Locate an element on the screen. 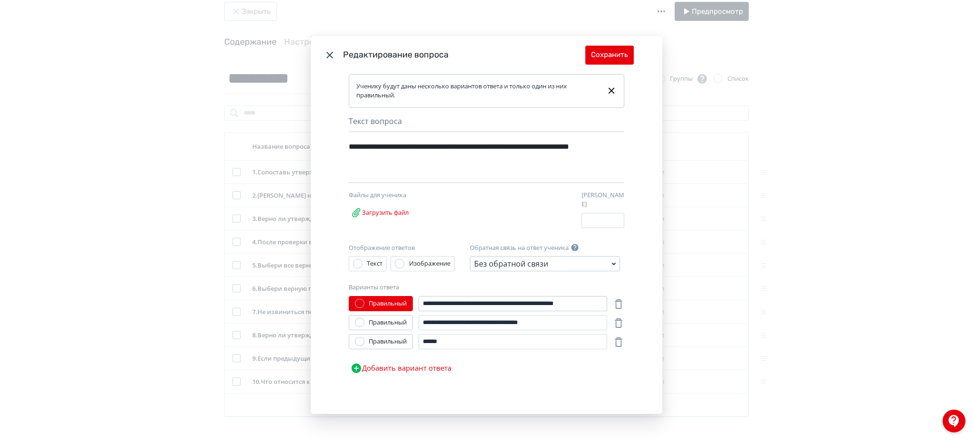 The height and width of the screenshot is (440, 973). label: Отображение ответов is located at coordinates (381, 248).